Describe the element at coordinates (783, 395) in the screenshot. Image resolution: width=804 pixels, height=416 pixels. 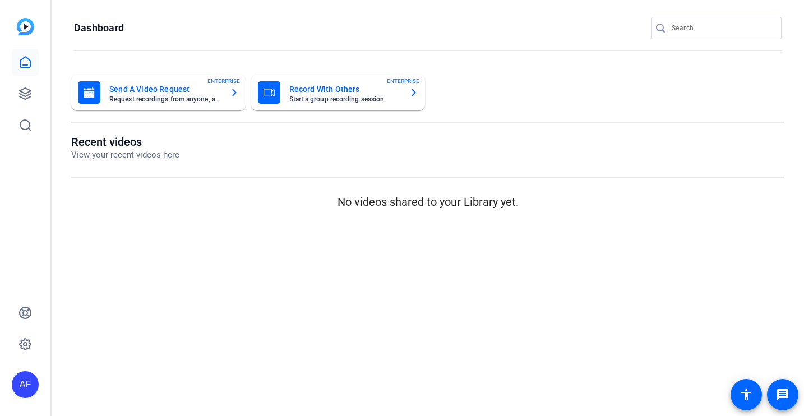
I see `mat-icon: message` at that location.